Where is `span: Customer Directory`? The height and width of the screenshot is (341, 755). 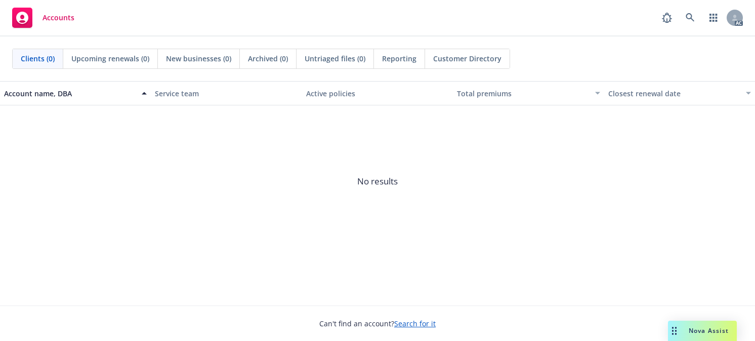
span: Customer Directory is located at coordinates (467, 58).